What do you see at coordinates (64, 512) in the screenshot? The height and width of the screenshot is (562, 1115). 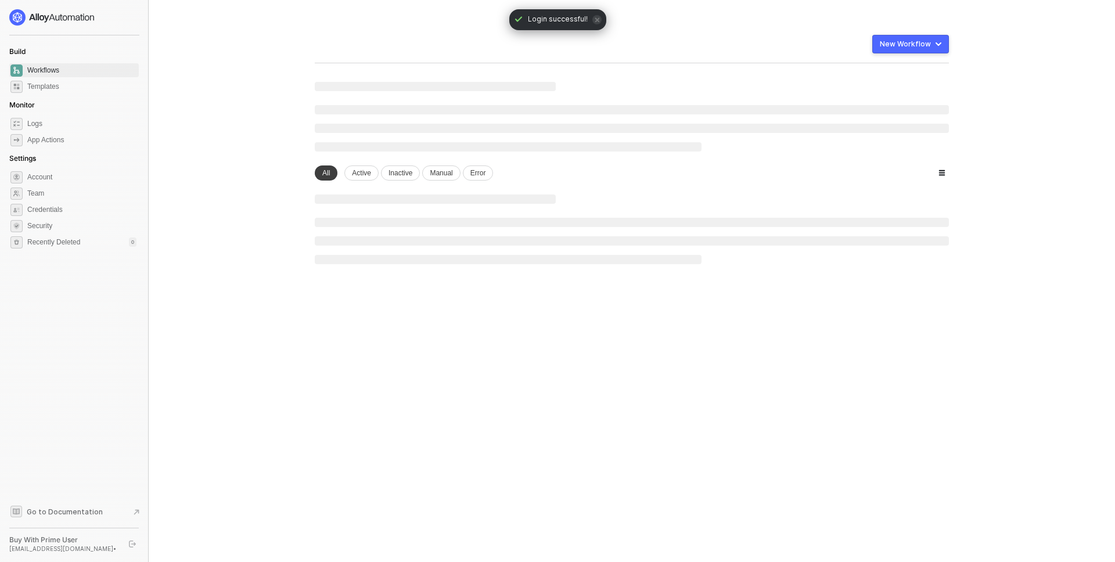 I see `span: Go to Documentation` at bounding box center [64, 512].